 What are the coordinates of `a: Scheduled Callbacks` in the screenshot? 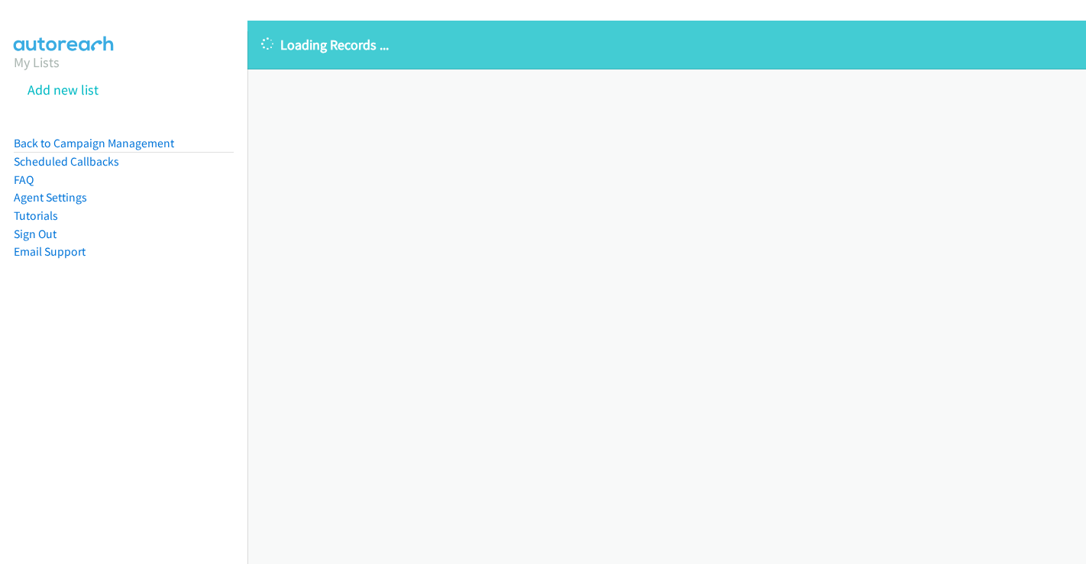 It's located at (66, 161).